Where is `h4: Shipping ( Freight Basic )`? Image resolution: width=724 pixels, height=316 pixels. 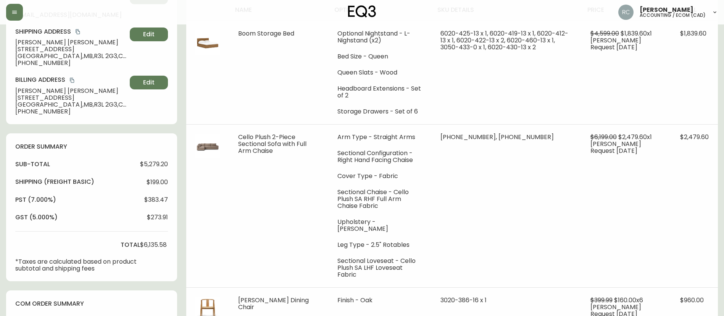 h4: Shipping ( Freight Basic ) is located at coordinates (55, 182).